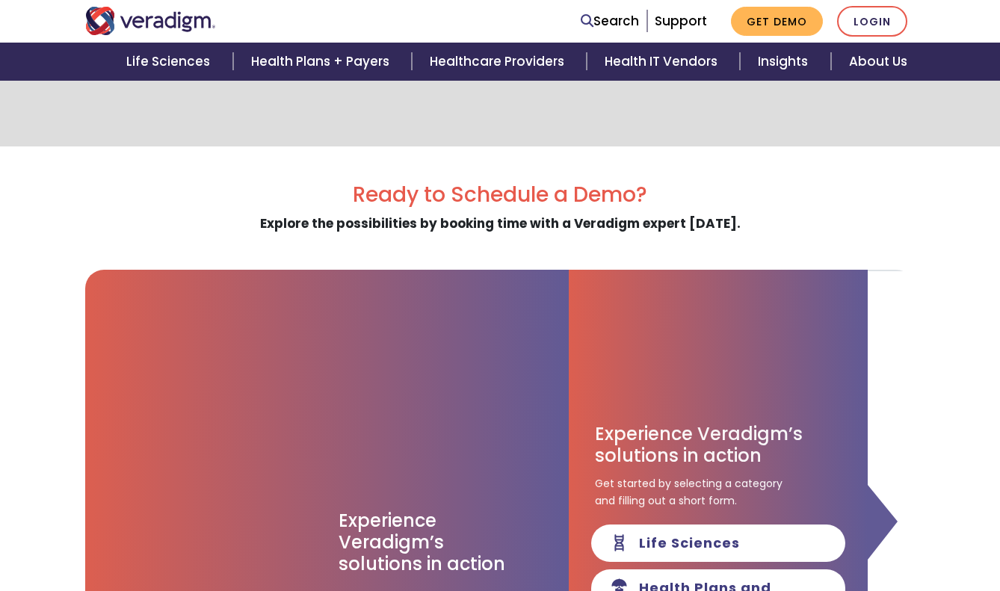 This screenshot has width=1000, height=591. I want to click on a: Login, so click(872, 21).